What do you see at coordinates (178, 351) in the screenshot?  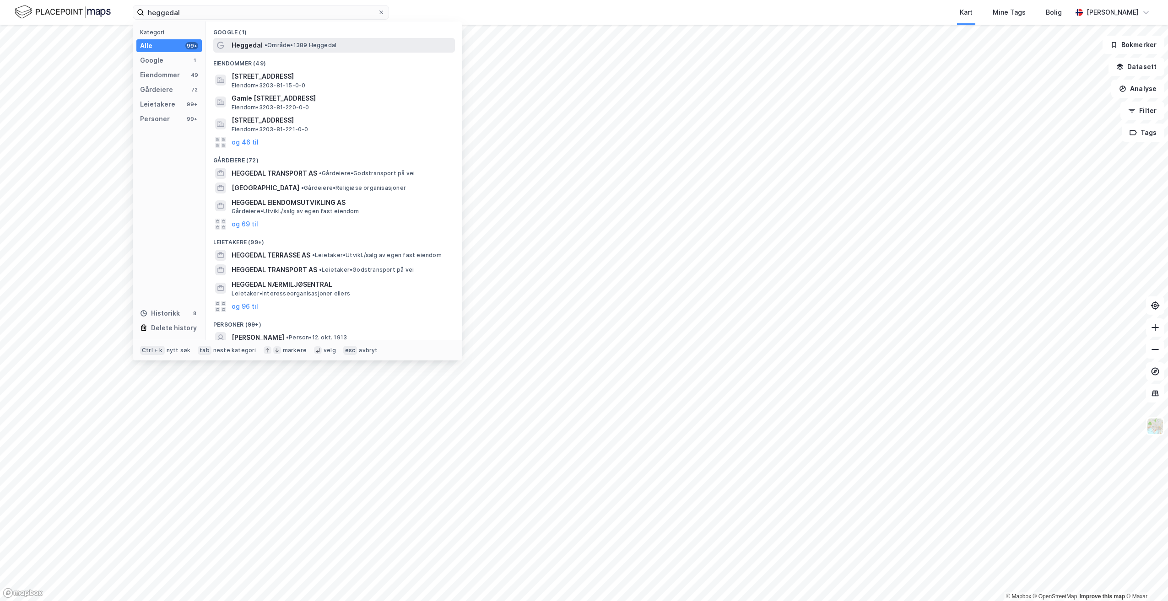 I see `div: nytt søk` at bounding box center [178, 351].